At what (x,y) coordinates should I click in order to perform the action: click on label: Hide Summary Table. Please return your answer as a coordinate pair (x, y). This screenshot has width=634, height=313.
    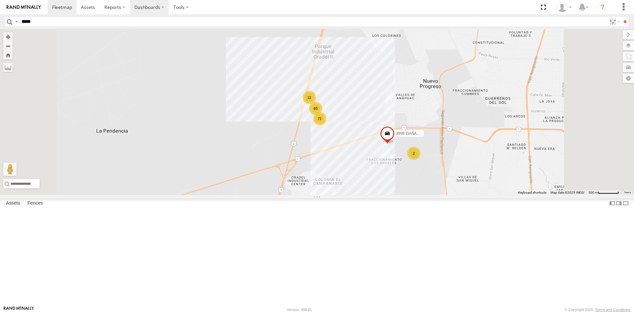
    Looking at the image, I should click on (626, 203).